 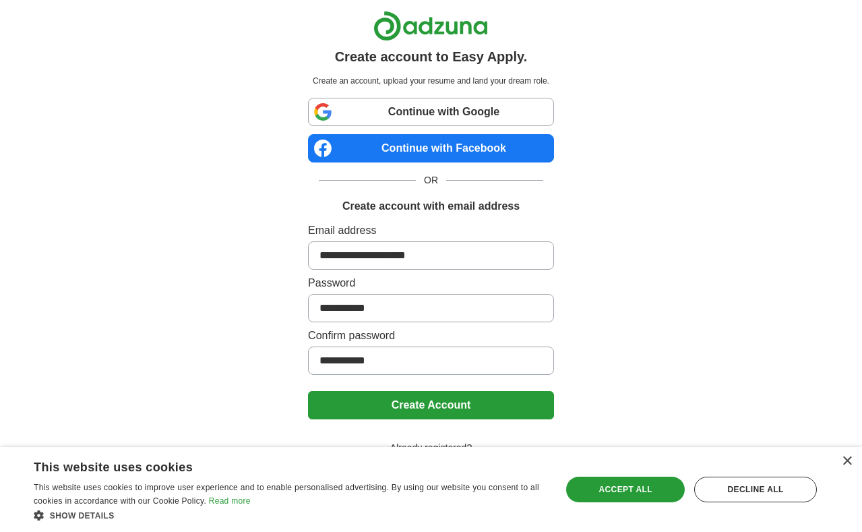 What do you see at coordinates (430, 112) in the screenshot?
I see `a: Continue with Google` at bounding box center [430, 112].